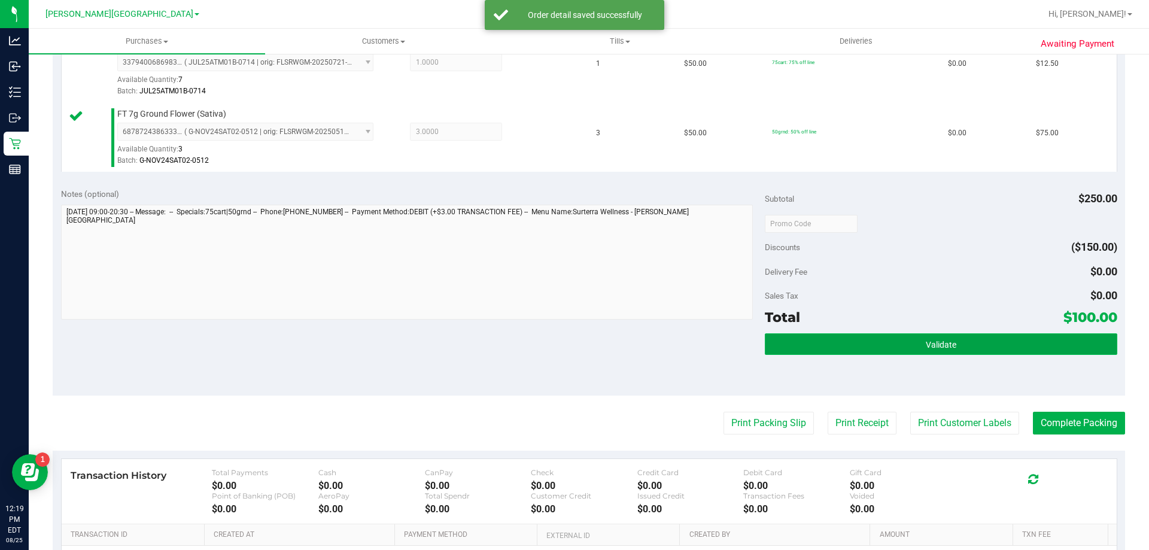 Image resolution: width=1149 pixels, height=550 pixels. I want to click on span: Tills, so click(619, 41).